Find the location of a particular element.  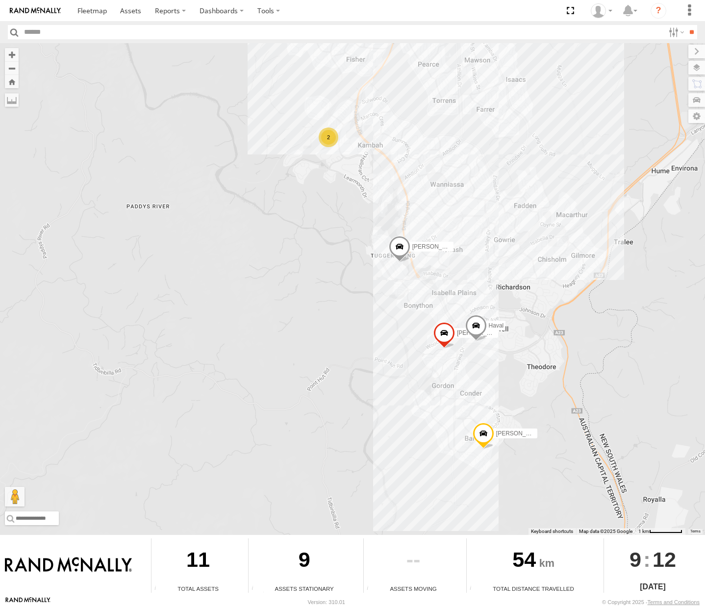

div: Assets Moving is located at coordinates (413, 588).